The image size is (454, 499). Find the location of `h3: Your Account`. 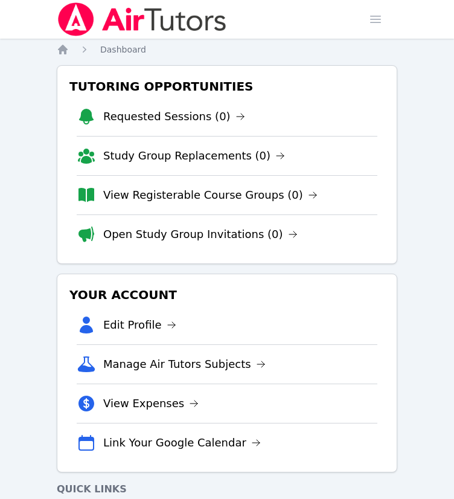

h3: Your Account is located at coordinates (227, 295).